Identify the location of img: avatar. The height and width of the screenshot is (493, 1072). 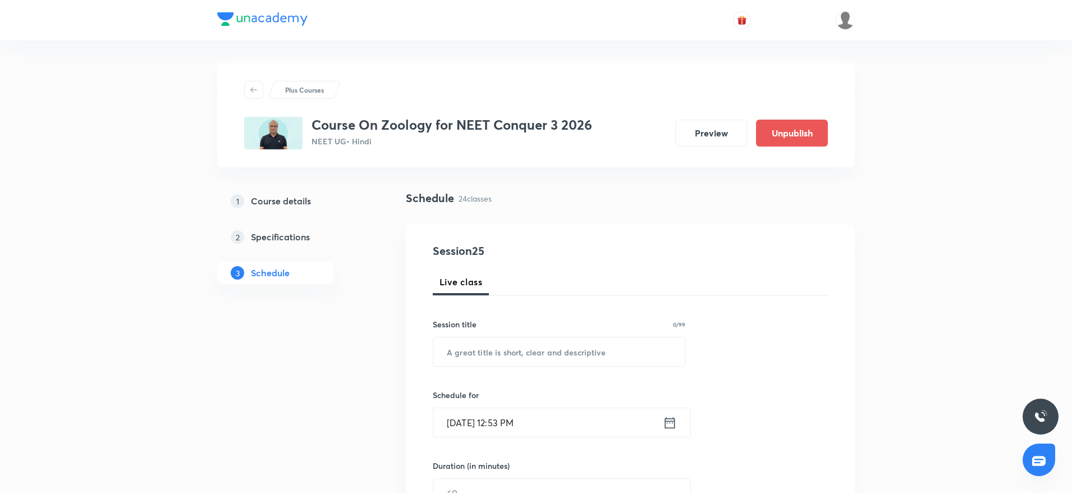
(742, 20).